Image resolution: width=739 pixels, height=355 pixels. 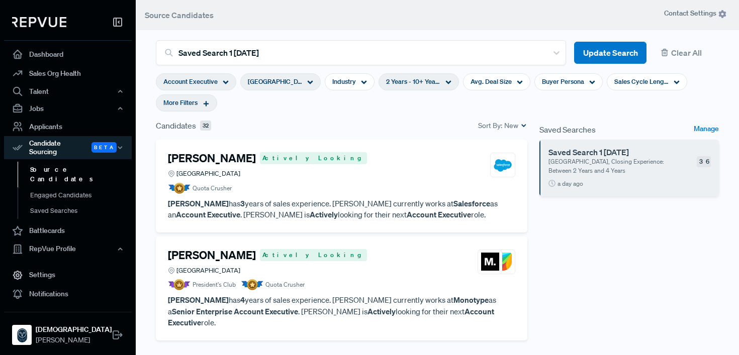 I want to click on span: Buyer Persona, so click(x=563, y=81).